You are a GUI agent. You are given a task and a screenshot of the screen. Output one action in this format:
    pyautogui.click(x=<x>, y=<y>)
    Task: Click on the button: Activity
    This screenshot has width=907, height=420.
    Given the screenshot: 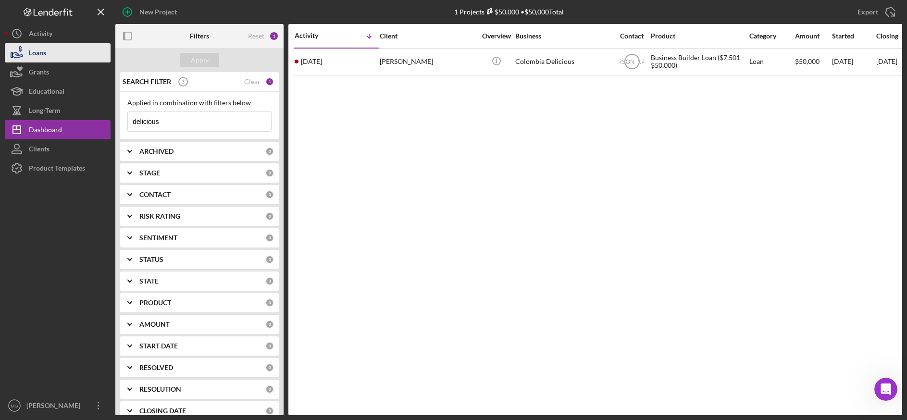 What is the action you would take?
    pyautogui.click(x=58, y=34)
    